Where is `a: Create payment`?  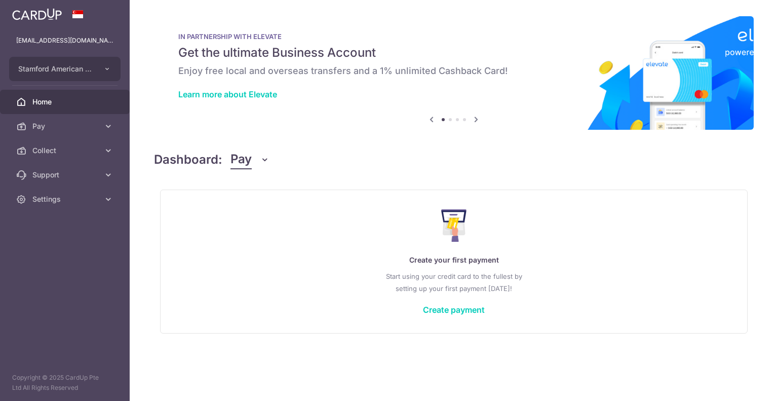 a: Create payment is located at coordinates (454, 310).